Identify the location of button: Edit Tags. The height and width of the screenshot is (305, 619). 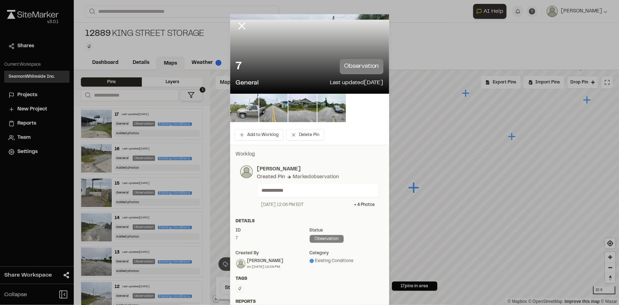
(240, 289).